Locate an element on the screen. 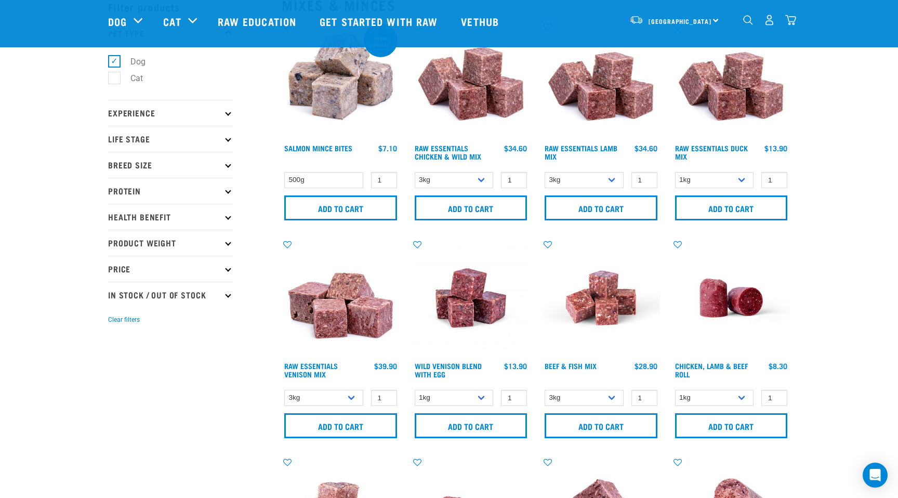  img: Raw Essentials Chicken Lamb Beef Bulk Minced Raw Dog Food Roll Unwrapped is located at coordinates (731, 298).